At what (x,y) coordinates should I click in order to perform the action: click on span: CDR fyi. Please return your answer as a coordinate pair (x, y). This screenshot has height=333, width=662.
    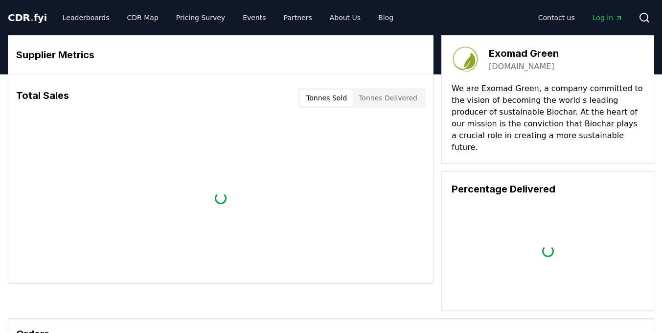
    Looking at the image, I should click on (27, 18).